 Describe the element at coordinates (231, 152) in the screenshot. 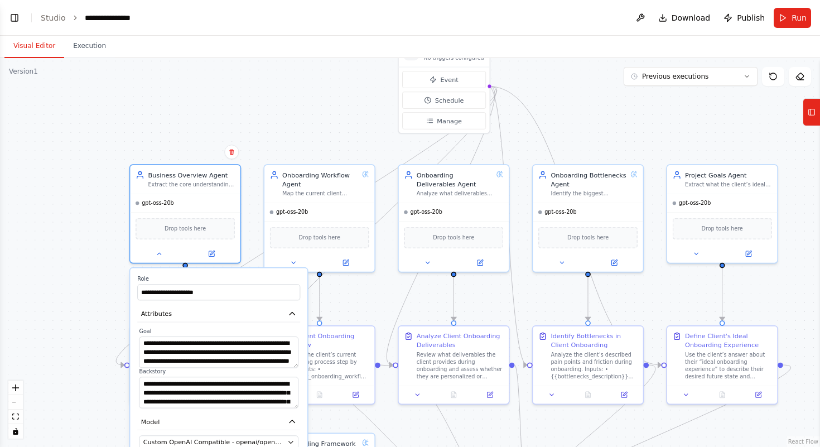

I see `button: Delete node` at that location.